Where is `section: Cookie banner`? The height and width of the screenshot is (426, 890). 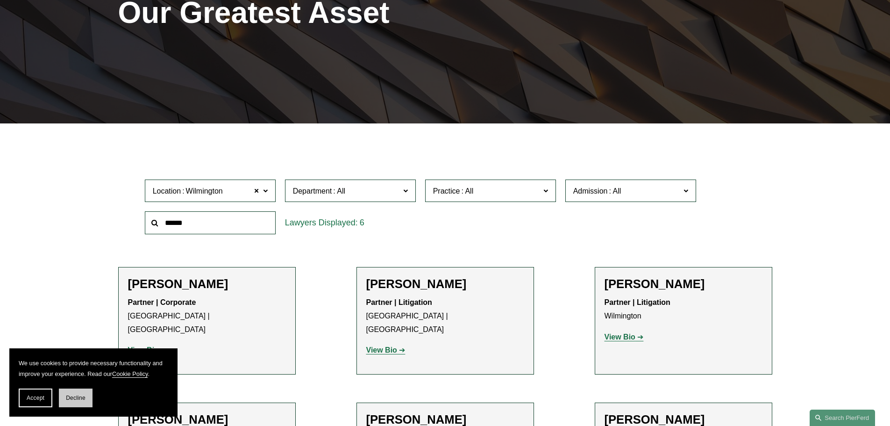 section: Cookie banner is located at coordinates (93, 382).